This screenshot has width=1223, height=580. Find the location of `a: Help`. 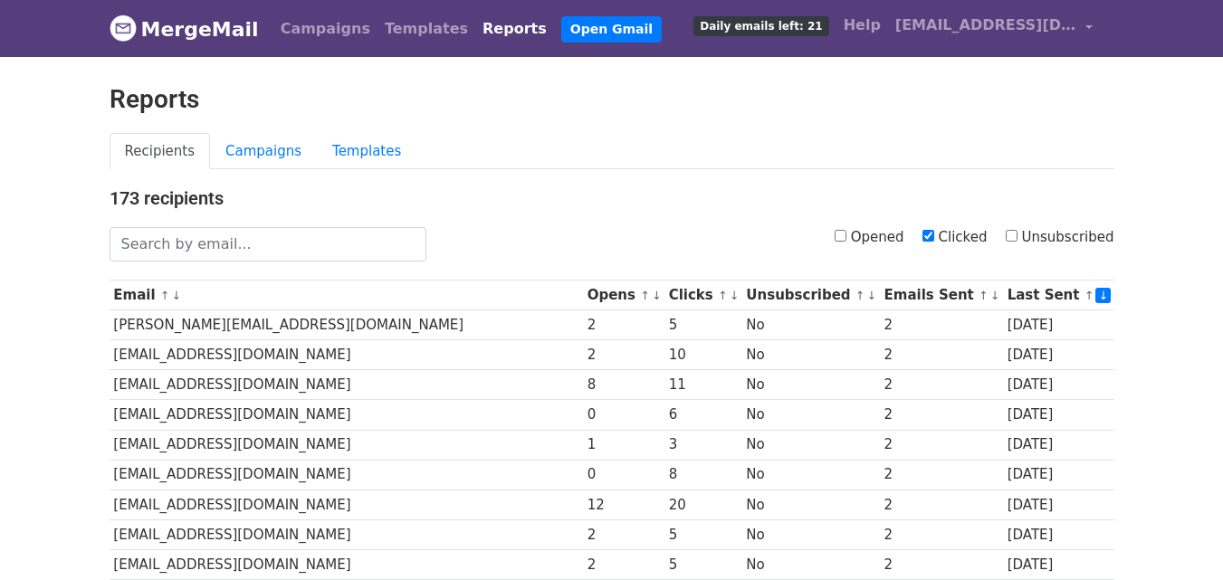

a: Help is located at coordinates (861, 25).